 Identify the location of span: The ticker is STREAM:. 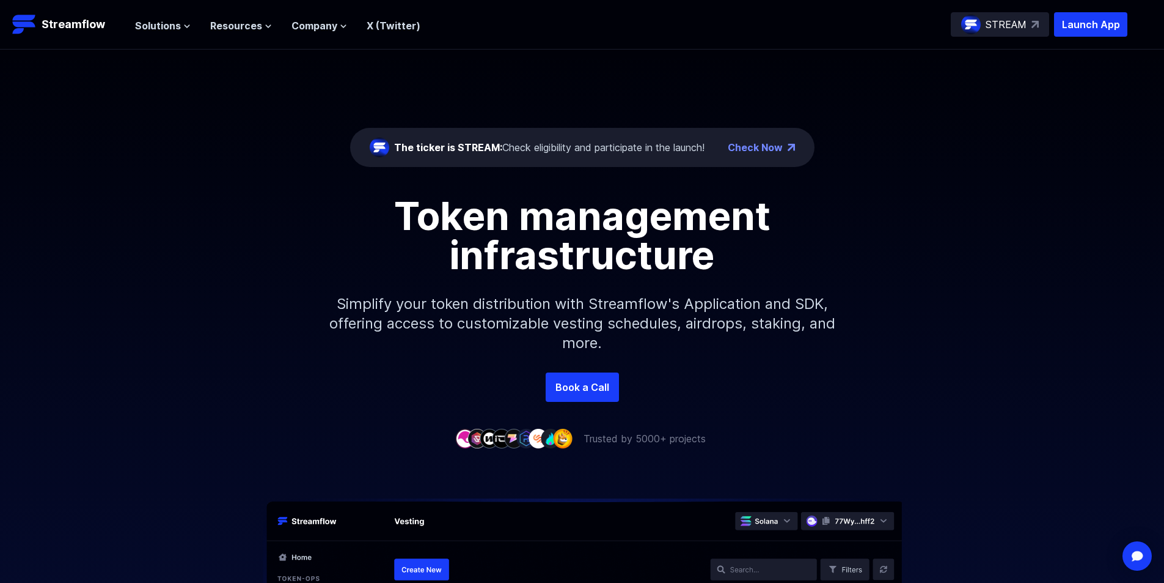
(448, 147).